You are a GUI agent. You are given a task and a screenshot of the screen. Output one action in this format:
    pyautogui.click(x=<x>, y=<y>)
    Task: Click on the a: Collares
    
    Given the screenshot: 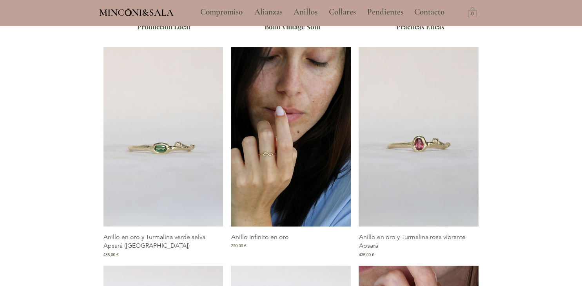 What is the action you would take?
    pyautogui.click(x=342, y=12)
    